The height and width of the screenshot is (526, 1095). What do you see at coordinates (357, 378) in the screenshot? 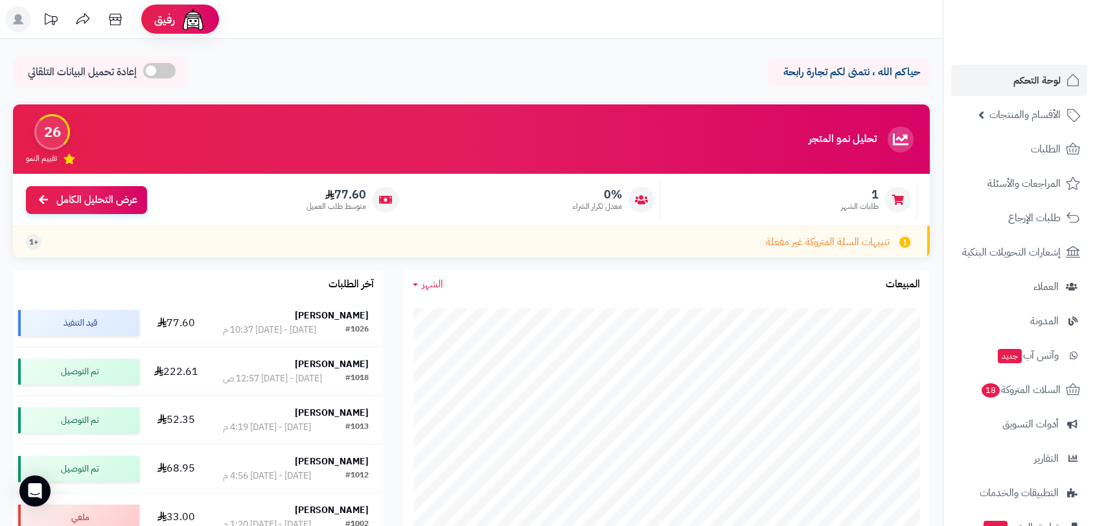
I see `div: #1018` at bounding box center [357, 378].